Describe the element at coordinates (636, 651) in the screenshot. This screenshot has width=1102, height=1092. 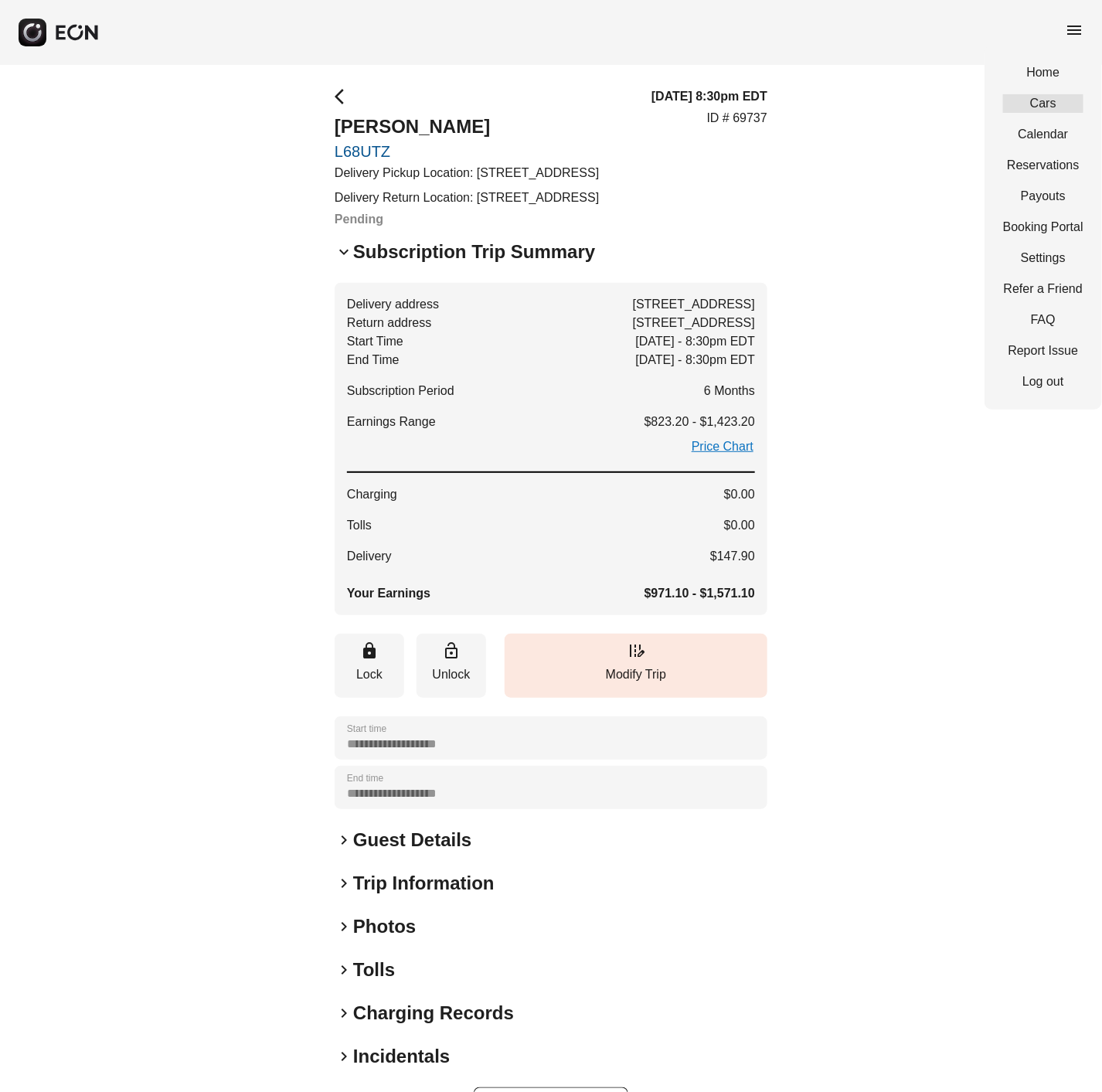
I see `span: edit_road` at that location.